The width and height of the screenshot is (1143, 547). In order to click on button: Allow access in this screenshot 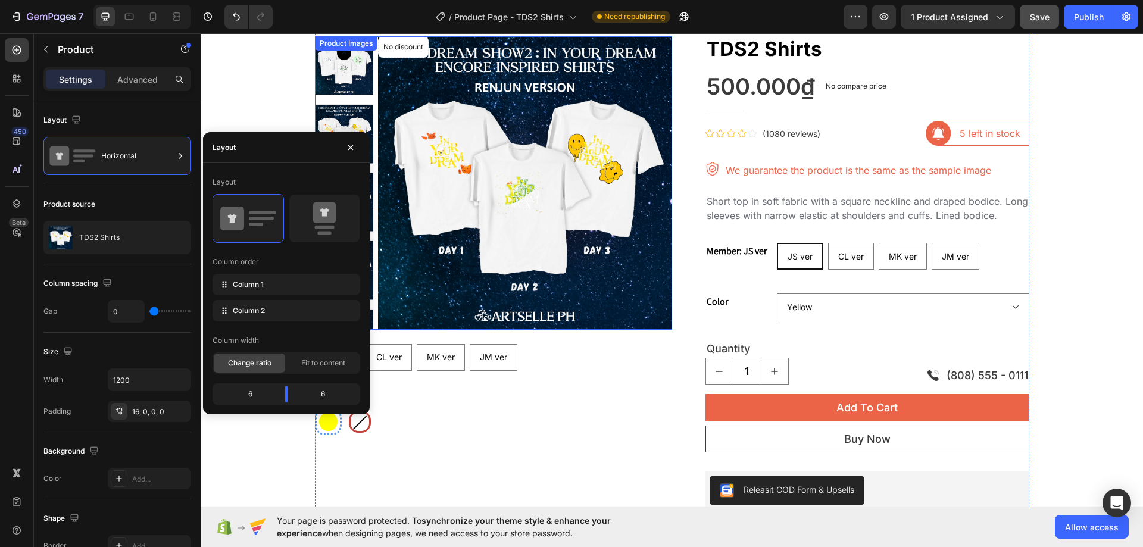, I will do `click(1091, 527)`.